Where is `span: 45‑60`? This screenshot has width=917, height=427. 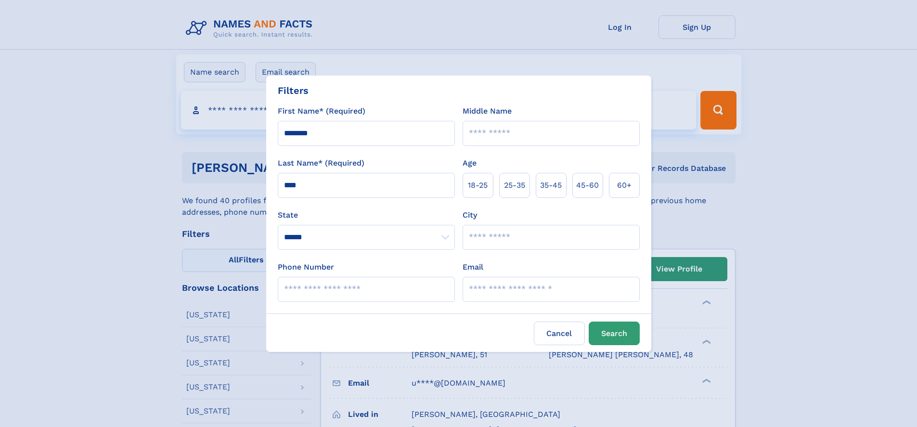
span: 45‑60 is located at coordinates (587, 185).